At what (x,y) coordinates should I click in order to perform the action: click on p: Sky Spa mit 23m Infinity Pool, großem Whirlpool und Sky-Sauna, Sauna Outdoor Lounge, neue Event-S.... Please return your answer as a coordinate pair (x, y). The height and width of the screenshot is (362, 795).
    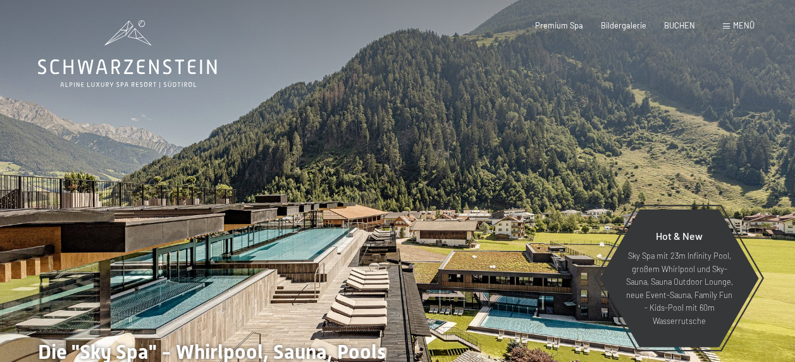
    Looking at the image, I should click on (679, 288).